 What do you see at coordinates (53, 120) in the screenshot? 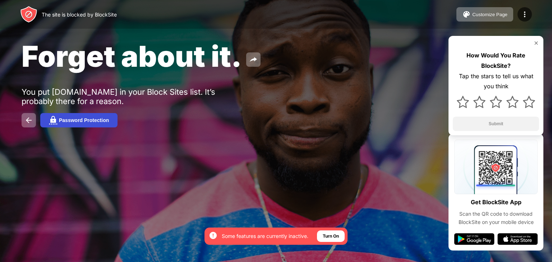
I see `img: password.svg` at bounding box center [53, 120].